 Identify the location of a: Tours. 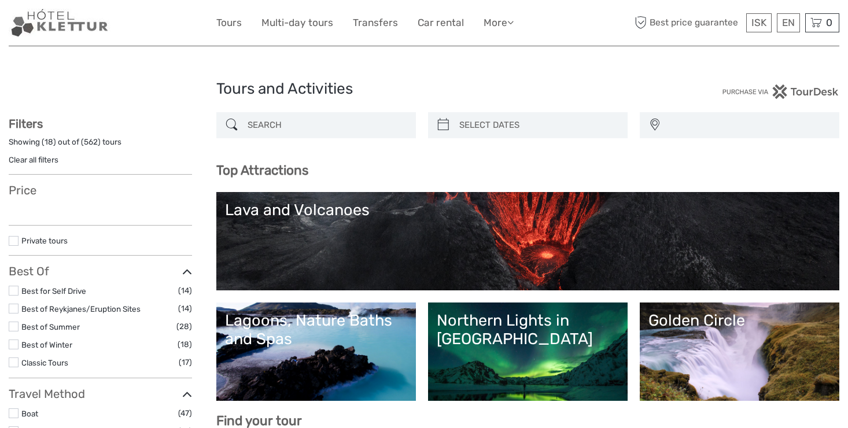
(229, 23).